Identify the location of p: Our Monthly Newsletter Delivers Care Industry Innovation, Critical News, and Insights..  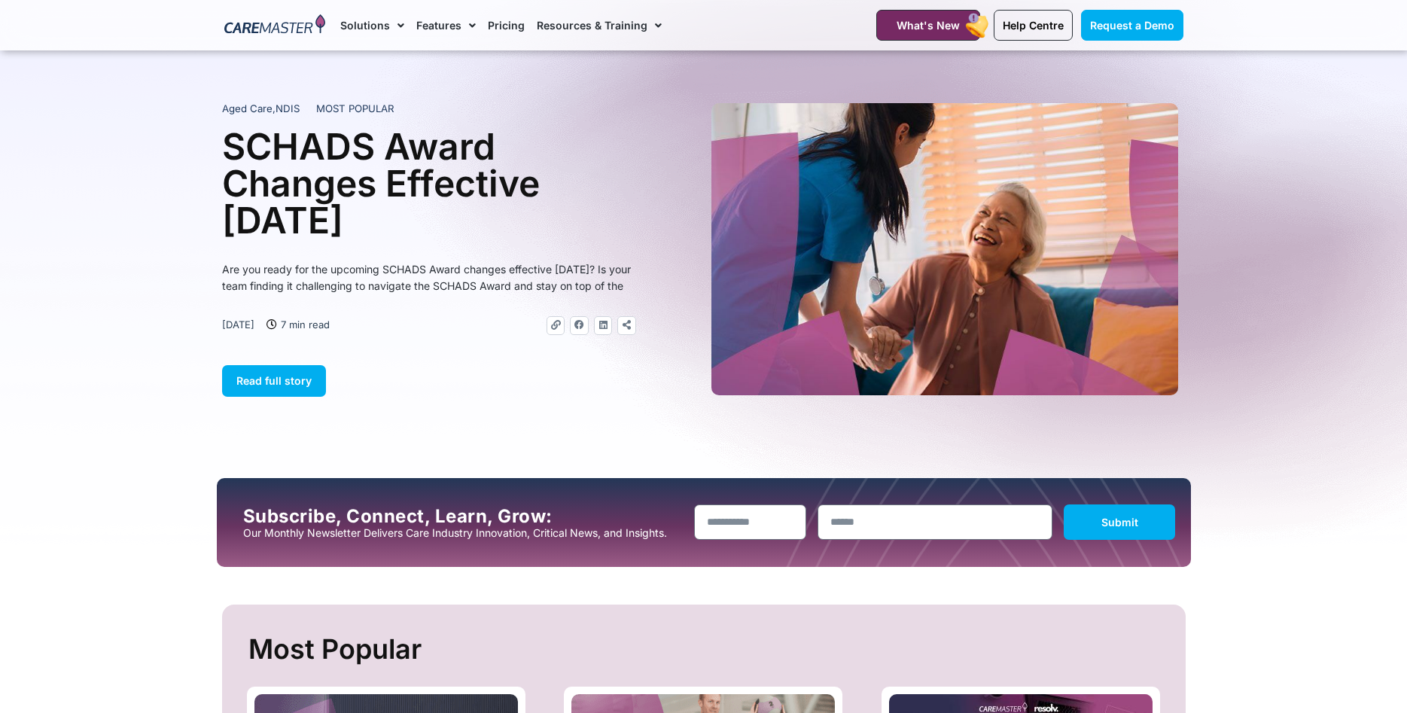
(463, 533).